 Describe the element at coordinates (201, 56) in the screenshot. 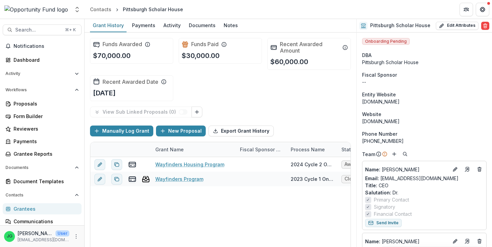

I see `p: $30,000.00` at that location.